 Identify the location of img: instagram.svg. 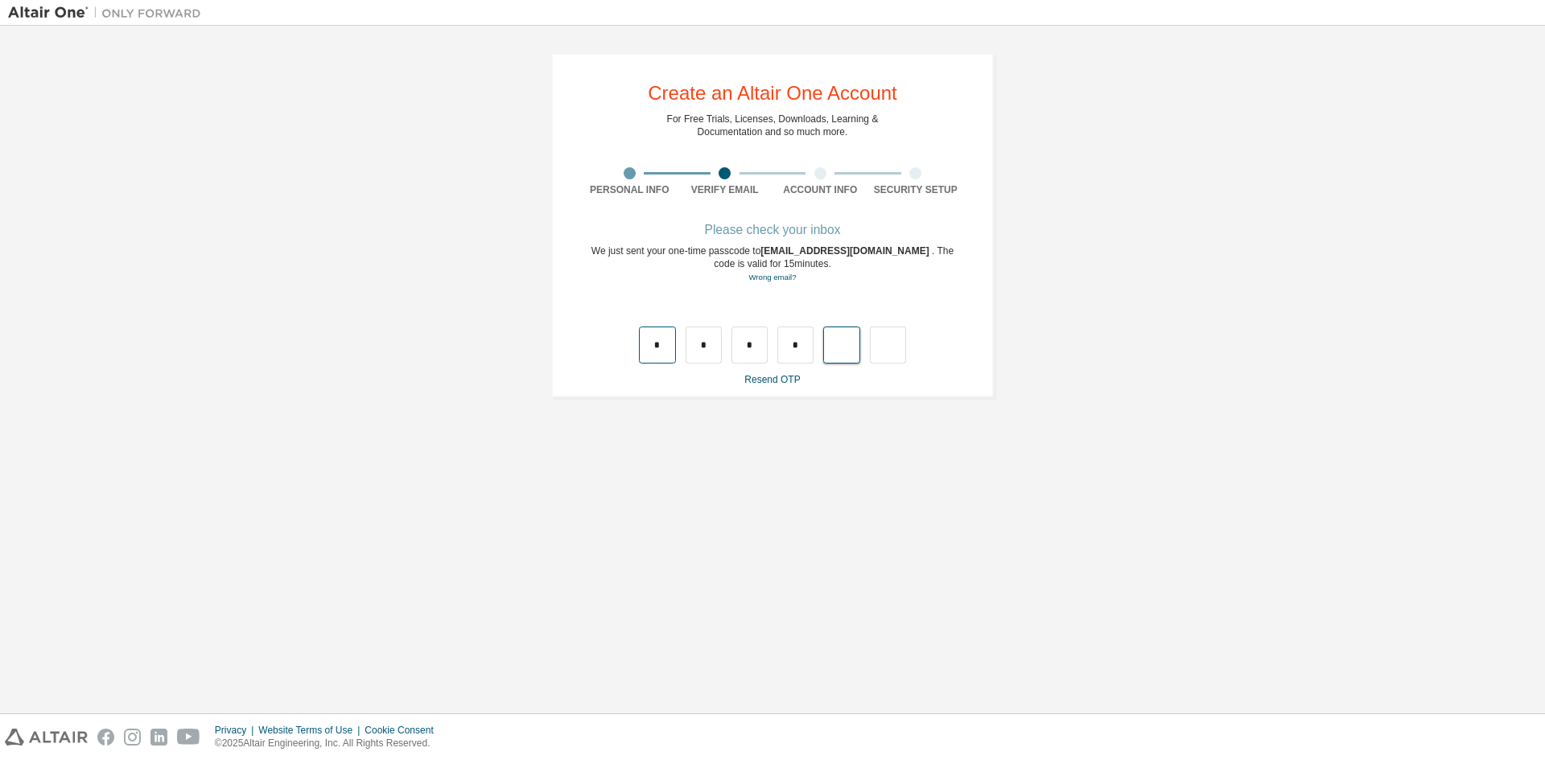
(132, 737).